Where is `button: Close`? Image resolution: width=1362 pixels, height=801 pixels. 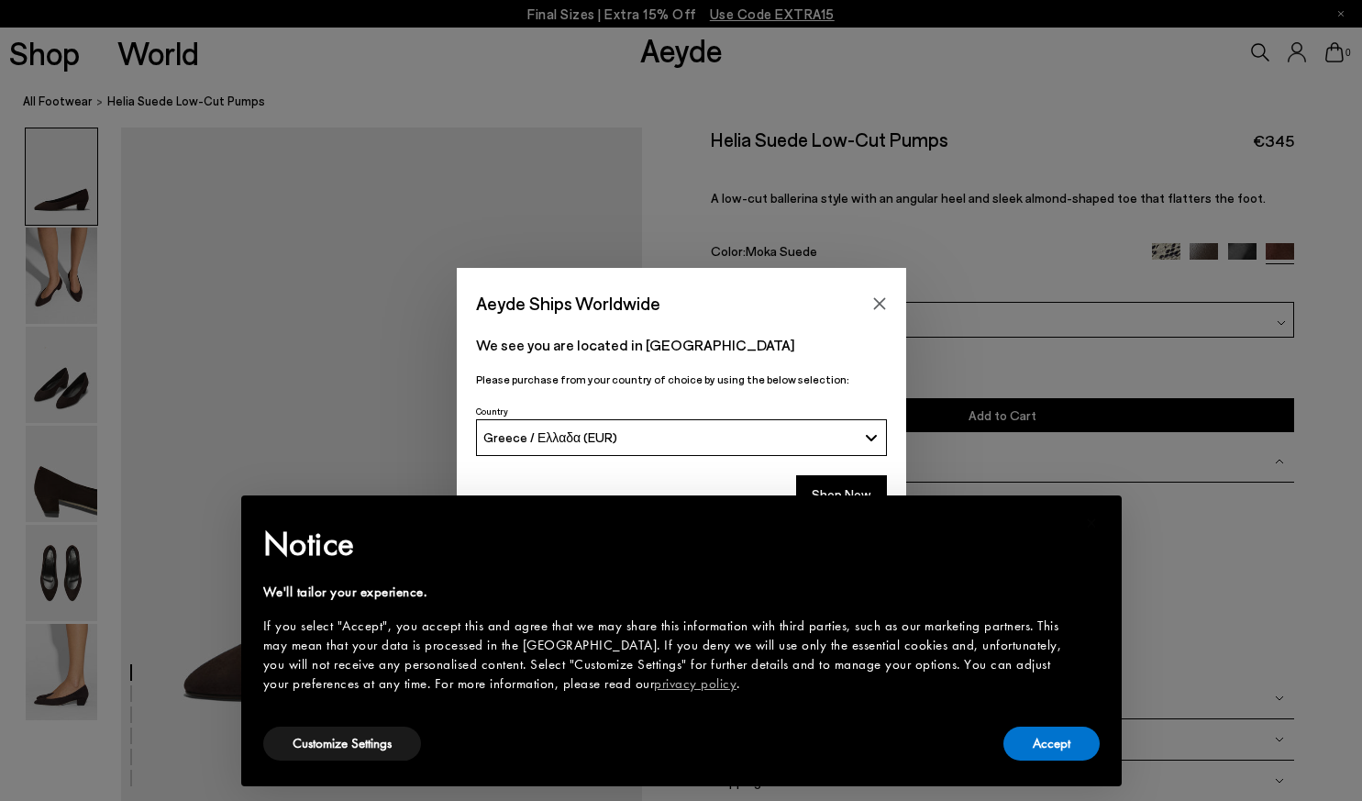
button: Close is located at coordinates (879, 304).